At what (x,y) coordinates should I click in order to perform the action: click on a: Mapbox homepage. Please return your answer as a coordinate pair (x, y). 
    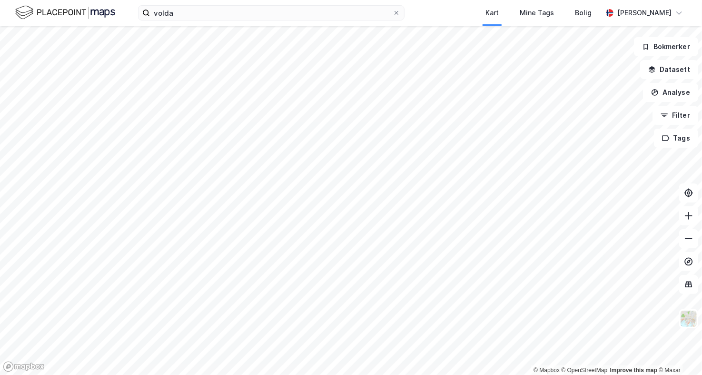
    Looking at the image, I should click on (24, 366).